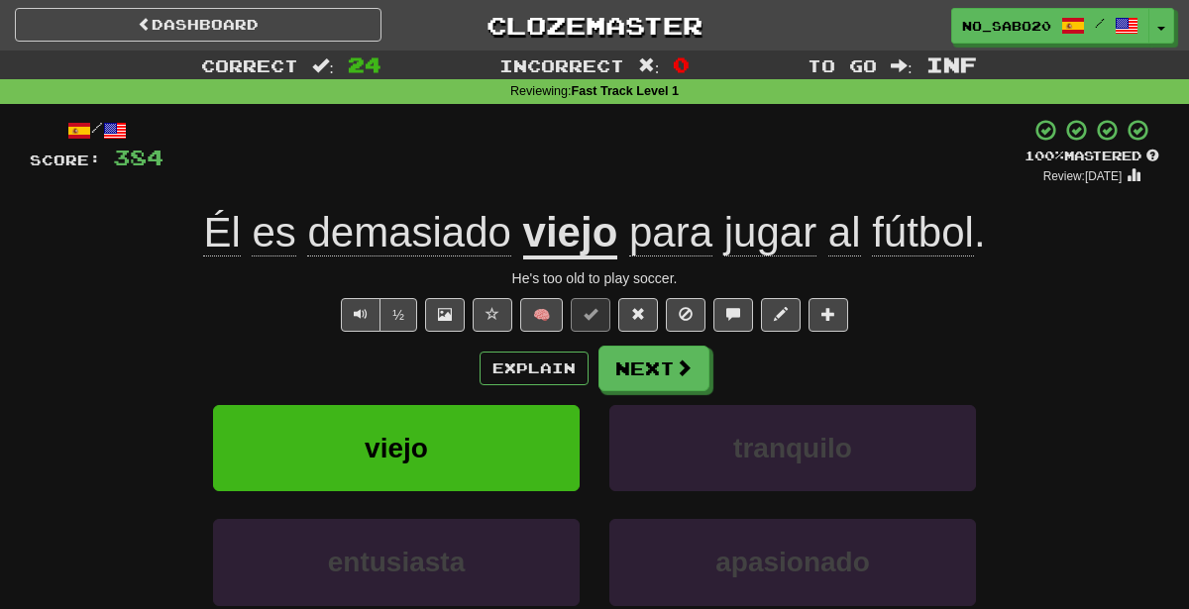  Describe the element at coordinates (793, 562) in the screenshot. I see `span: apasionado` at that location.